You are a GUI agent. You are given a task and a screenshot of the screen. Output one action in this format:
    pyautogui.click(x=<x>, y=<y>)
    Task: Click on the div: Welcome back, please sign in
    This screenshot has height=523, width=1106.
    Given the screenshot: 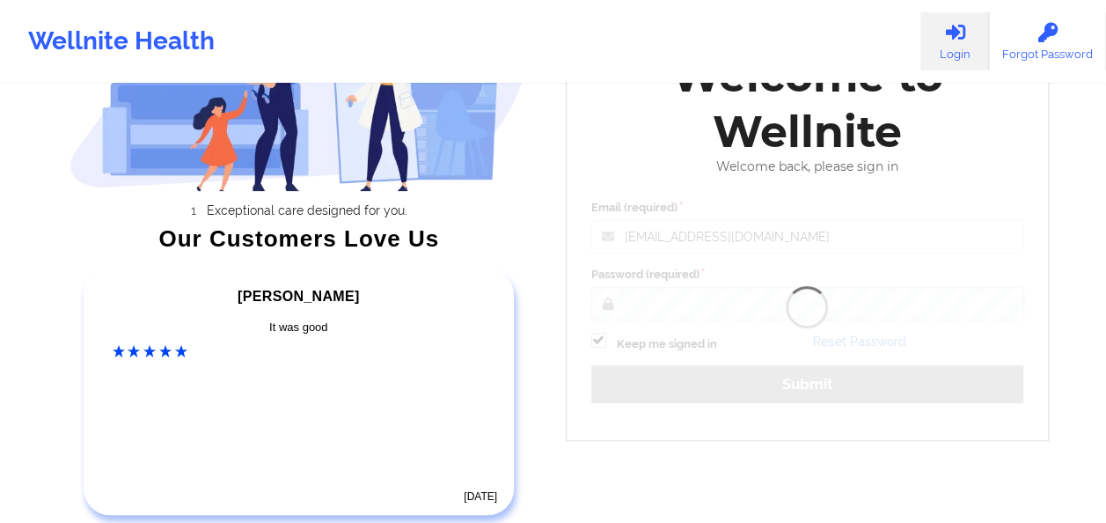 What is the action you would take?
    pyautogui.click(x=808, y=166)
    